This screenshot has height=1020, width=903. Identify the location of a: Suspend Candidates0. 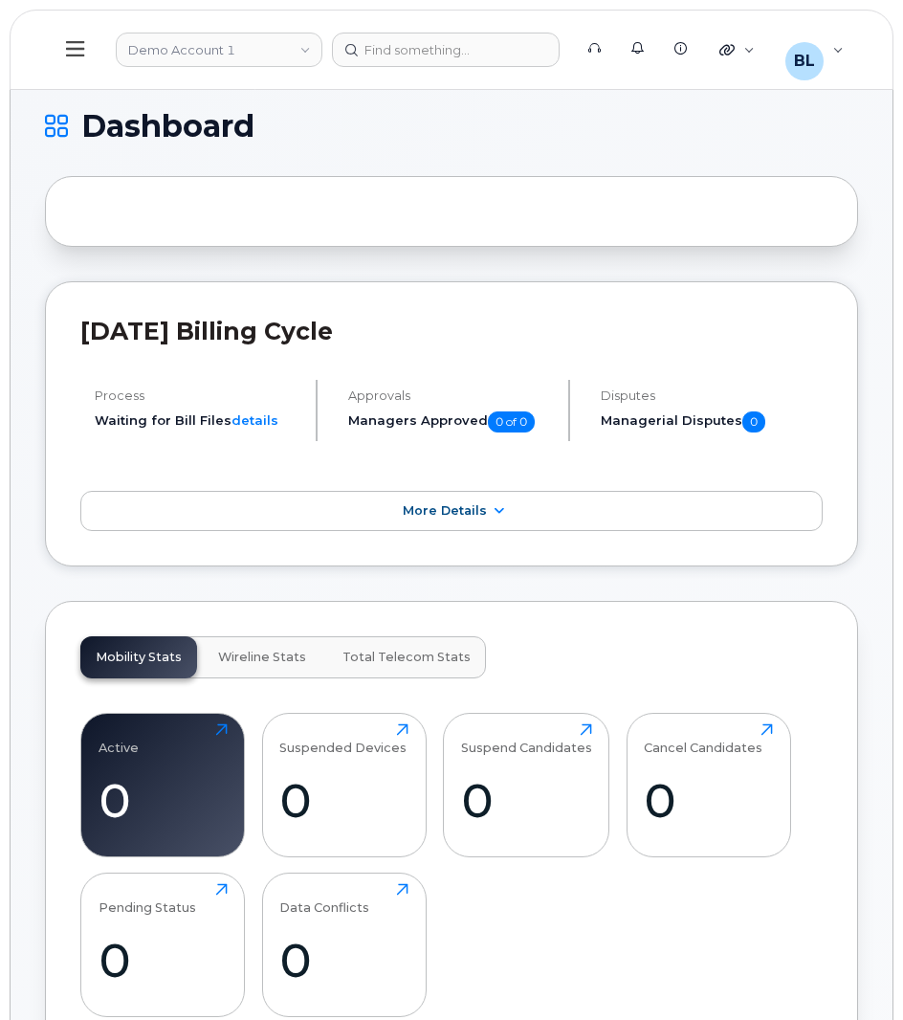
(526, 784).